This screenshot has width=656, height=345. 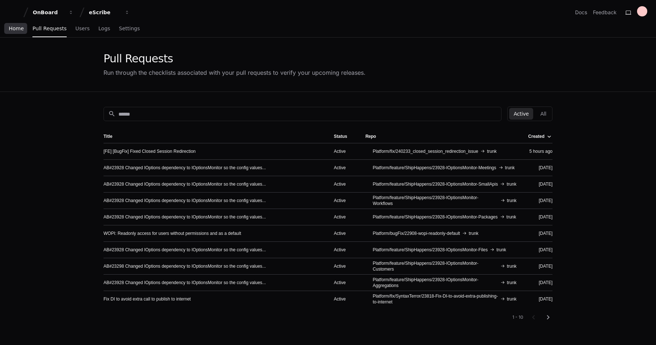 I want to click on span: Platform/feature/ShipHappens/23928-IOptionsMonitor-Customers, so click(x=436, y=266).